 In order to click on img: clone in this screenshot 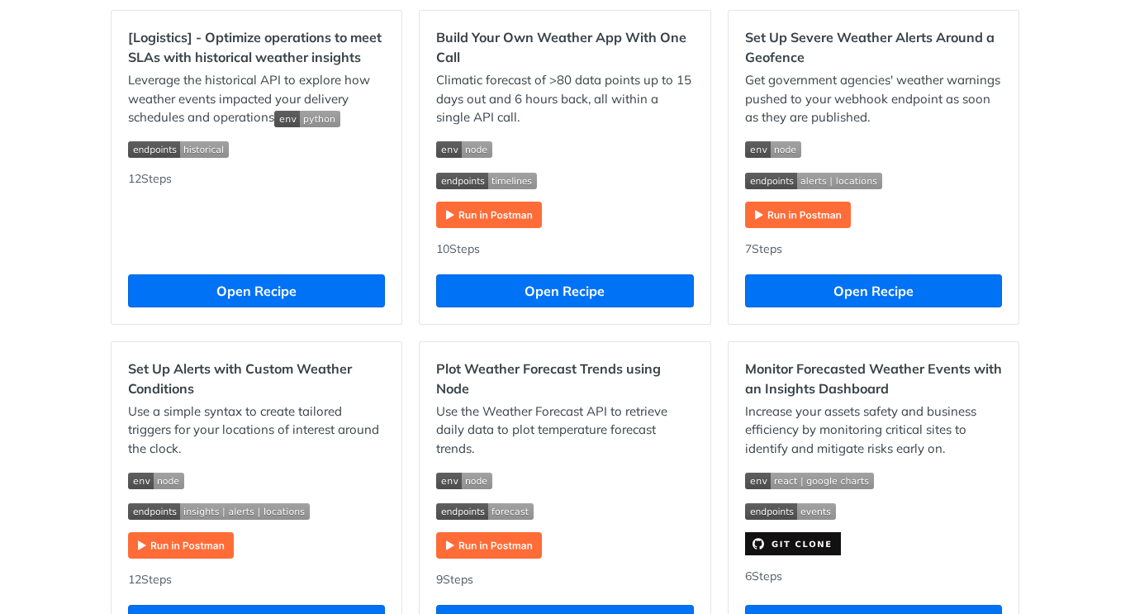, I will do `click(793, 543)`.